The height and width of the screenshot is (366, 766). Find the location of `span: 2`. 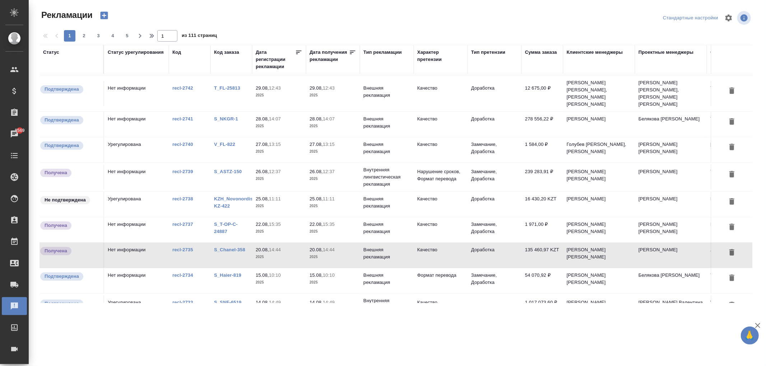

span: 2 is located at coordinates (84, 36).